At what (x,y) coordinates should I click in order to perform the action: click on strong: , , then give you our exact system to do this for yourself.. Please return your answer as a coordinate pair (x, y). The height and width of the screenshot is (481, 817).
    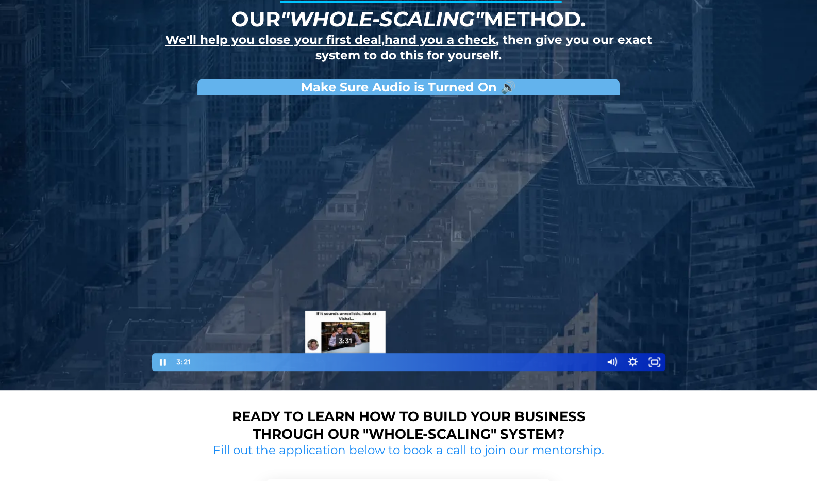
    Looking at the image, I should click on (408, 47).